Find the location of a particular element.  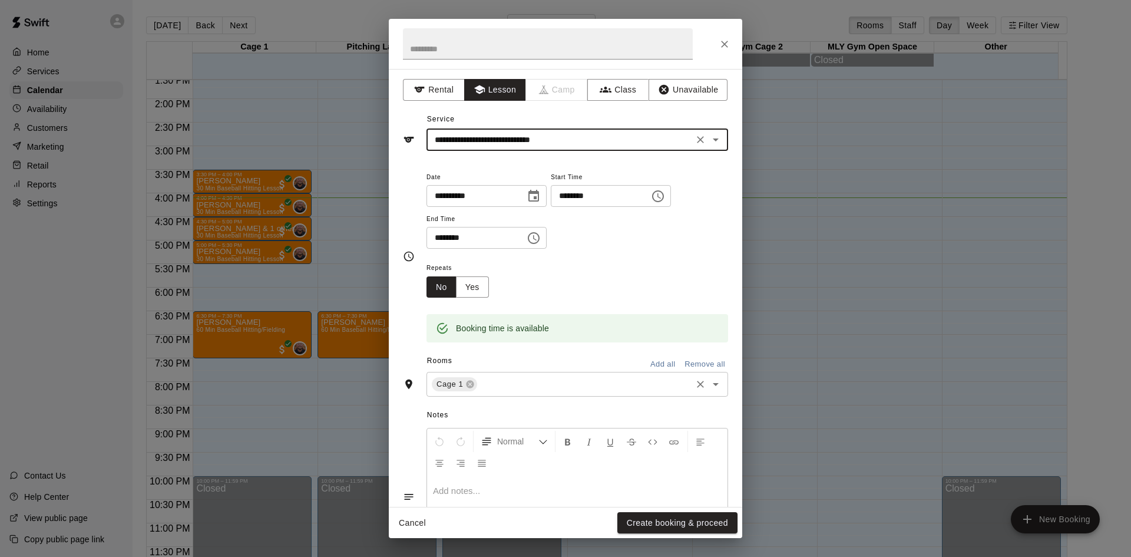

button: Center Align is located at coordinates (439, 462).